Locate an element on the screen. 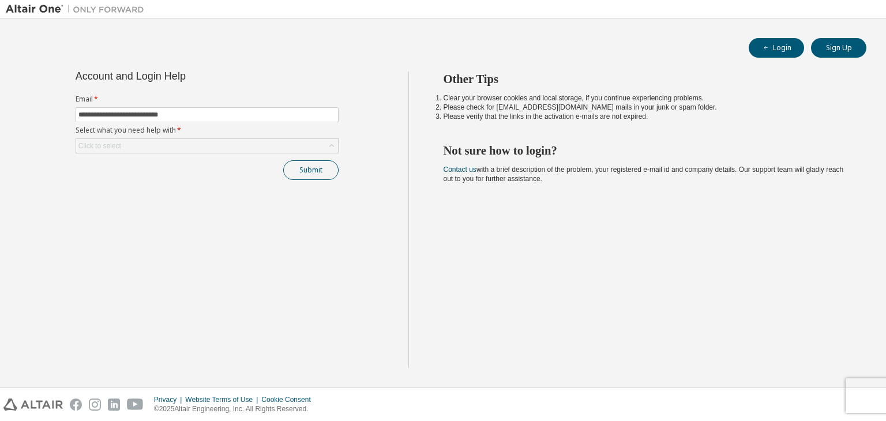  div: Privacy is located at coordinates (170, 400).